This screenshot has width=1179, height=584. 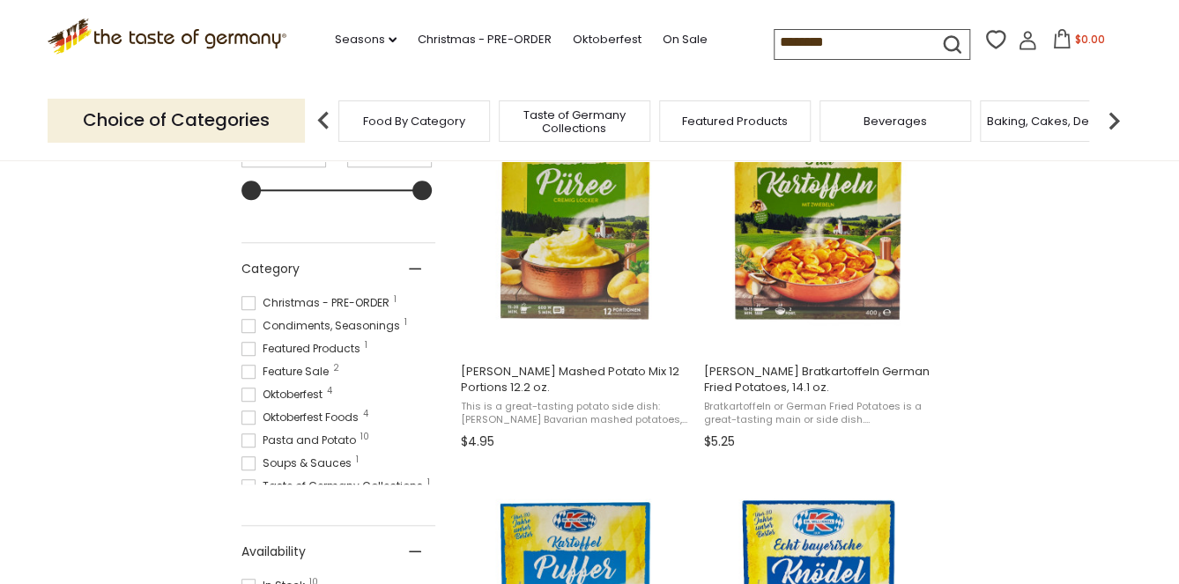 What do you see at coordinates (366, 40) in the screenshot?
I see `a: Seasons` at bounding box center [366, 40].